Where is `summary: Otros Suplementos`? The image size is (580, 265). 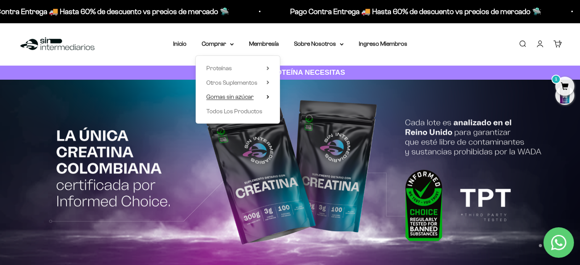
summary: Otros Suplementos is located at coordinates (238, 83).